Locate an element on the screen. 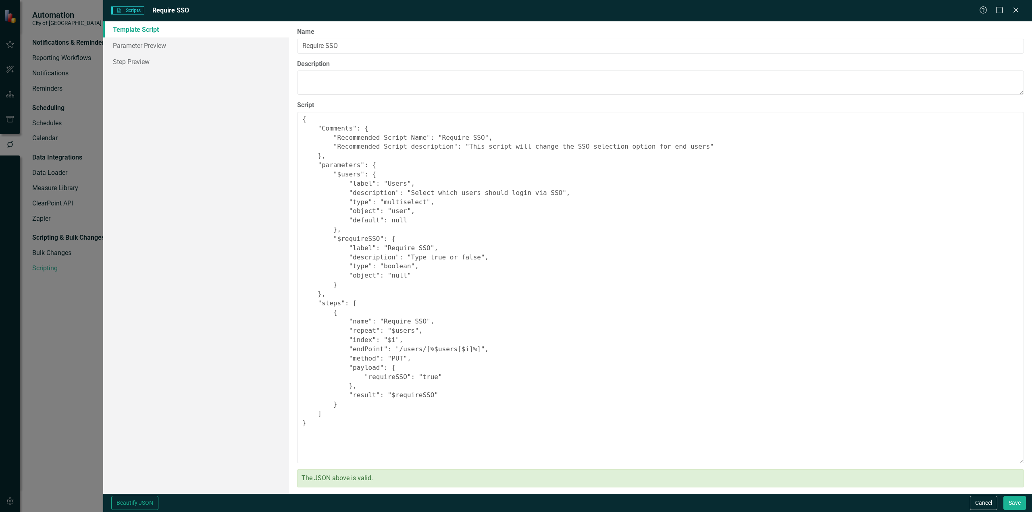 Image resolution: width=1032 pixels, height=512 pixels. button: Cancel is located at coordinates (983, 503).